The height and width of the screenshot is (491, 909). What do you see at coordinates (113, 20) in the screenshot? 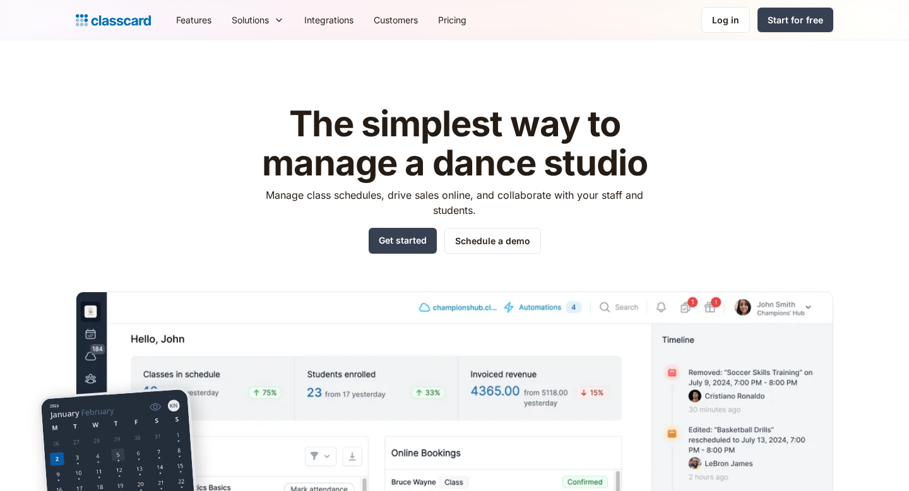
I see `a: Logo` at bounding box center [113, 20].